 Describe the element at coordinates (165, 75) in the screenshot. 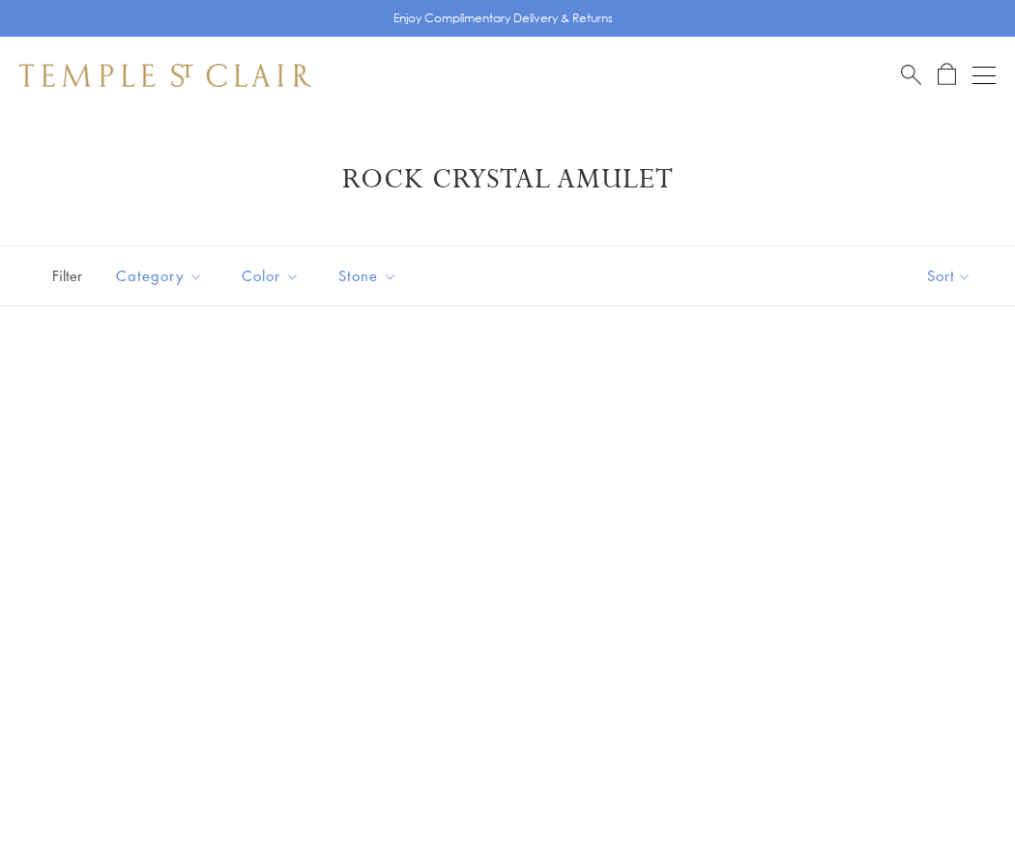

I see `img: Temple St. Clair` at that location.